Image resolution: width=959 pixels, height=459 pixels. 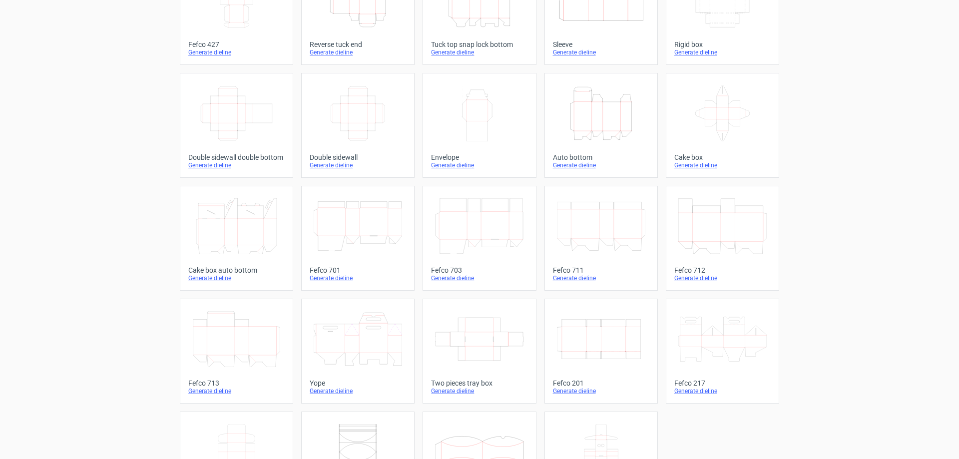 What do you see at coordinates (479, 270) in the screenshot?
I see `div: Fefco 703` at bounding box center [479, 270].